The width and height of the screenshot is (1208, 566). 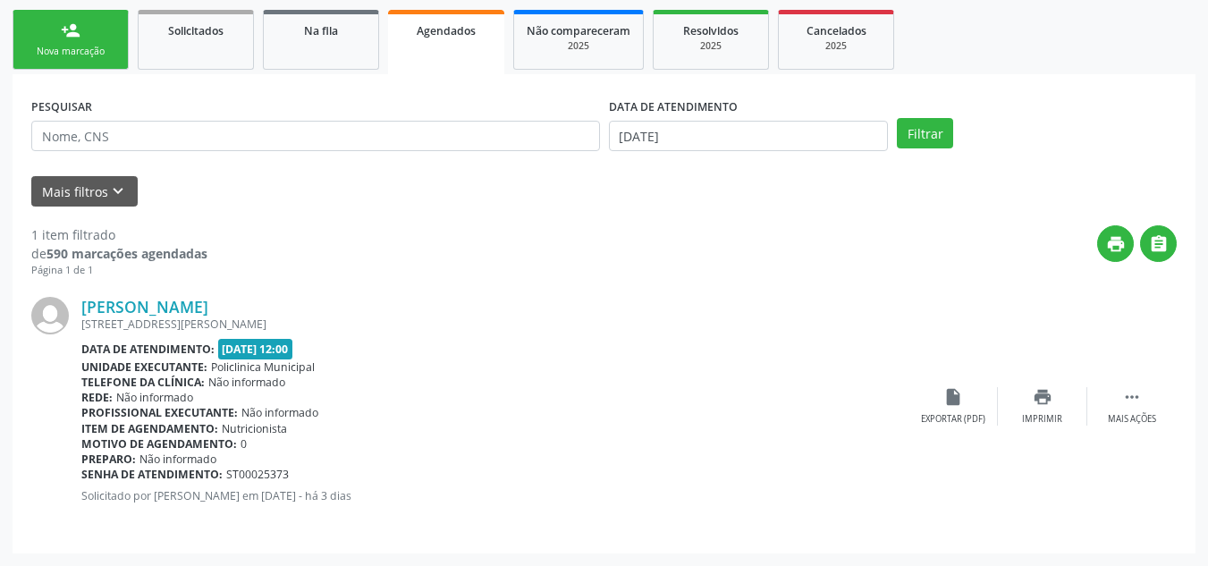 What do you see at coordinates (159, 412) in the screenshot?
I see `b: Profissional executante:` at bounding box center [159, 412].